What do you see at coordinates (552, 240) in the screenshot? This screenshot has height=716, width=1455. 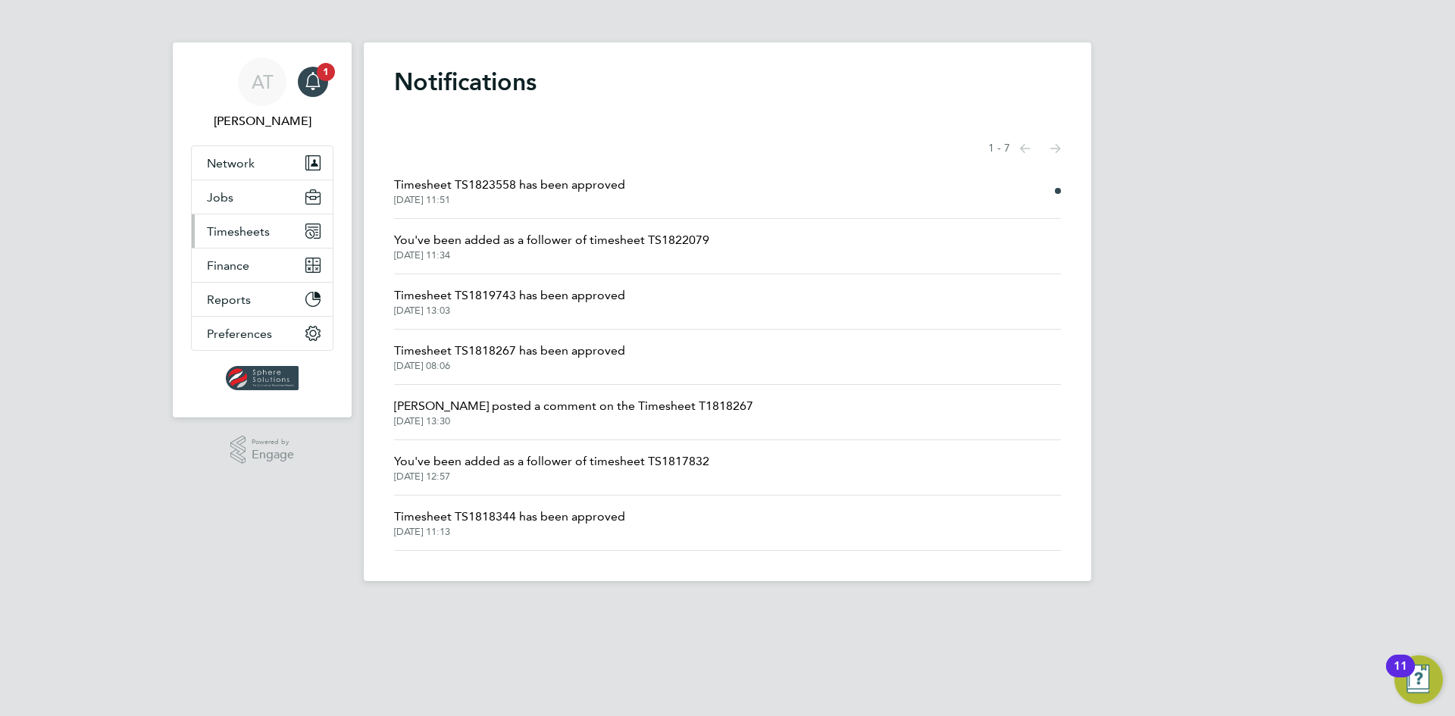 I see `span: You've been added as a follower of timesheet TS1822079` at bounding box center [552, 240].